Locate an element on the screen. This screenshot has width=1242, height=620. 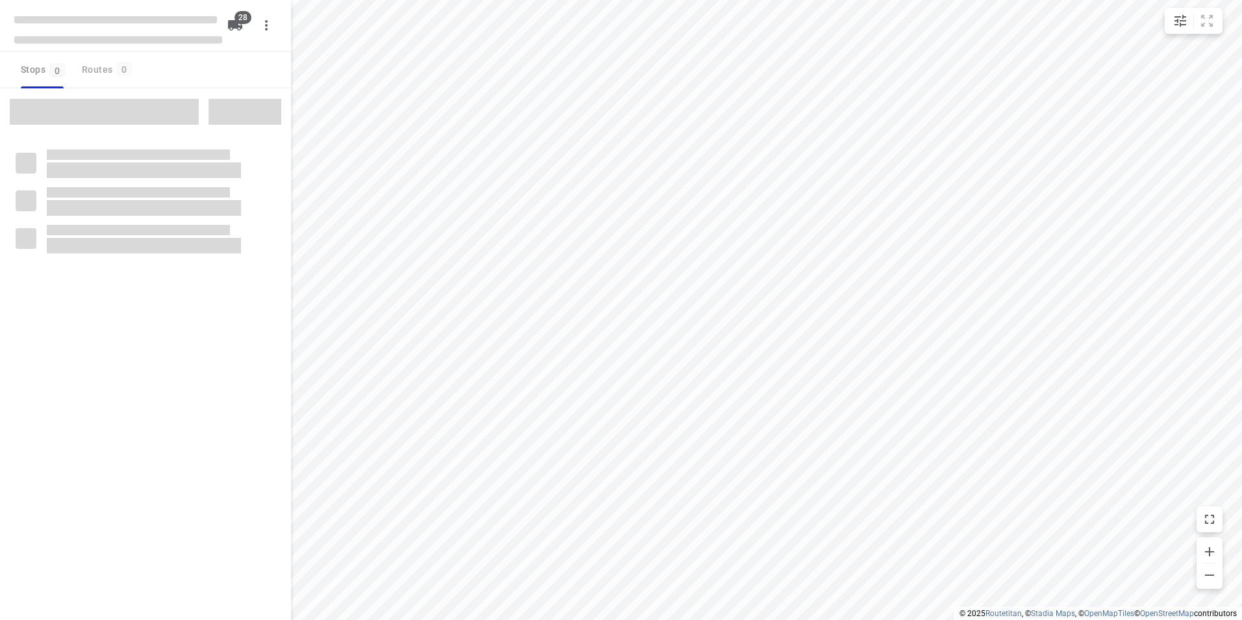
a: Stadia Maps is located at coordinates (1053, 613).